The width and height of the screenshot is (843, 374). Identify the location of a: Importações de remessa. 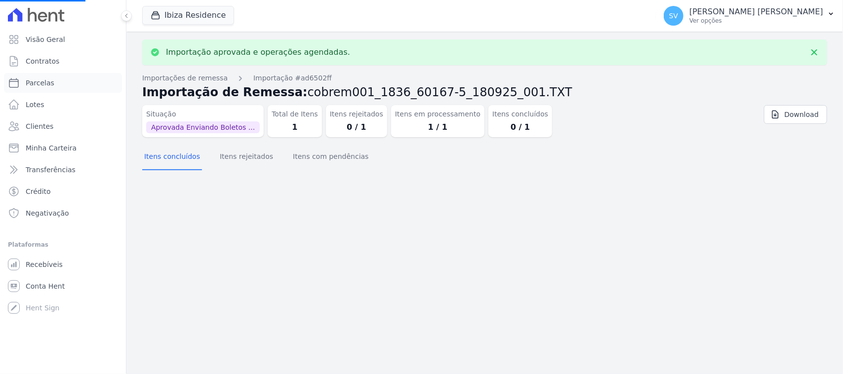
(185, 78).